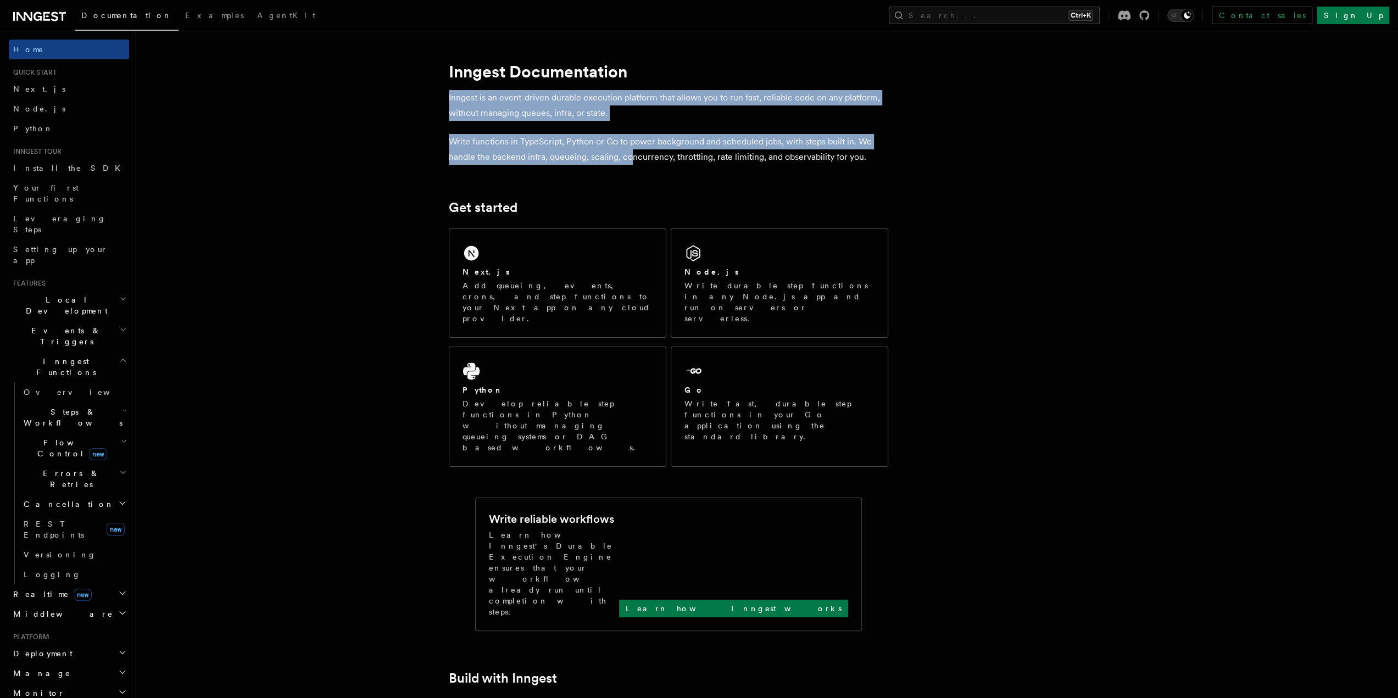 The height and width of the screenshot is (698, 1398). Describe the element at coordinates (69, 594) in the screenshot. I see `button: Realtimenew` at that location.